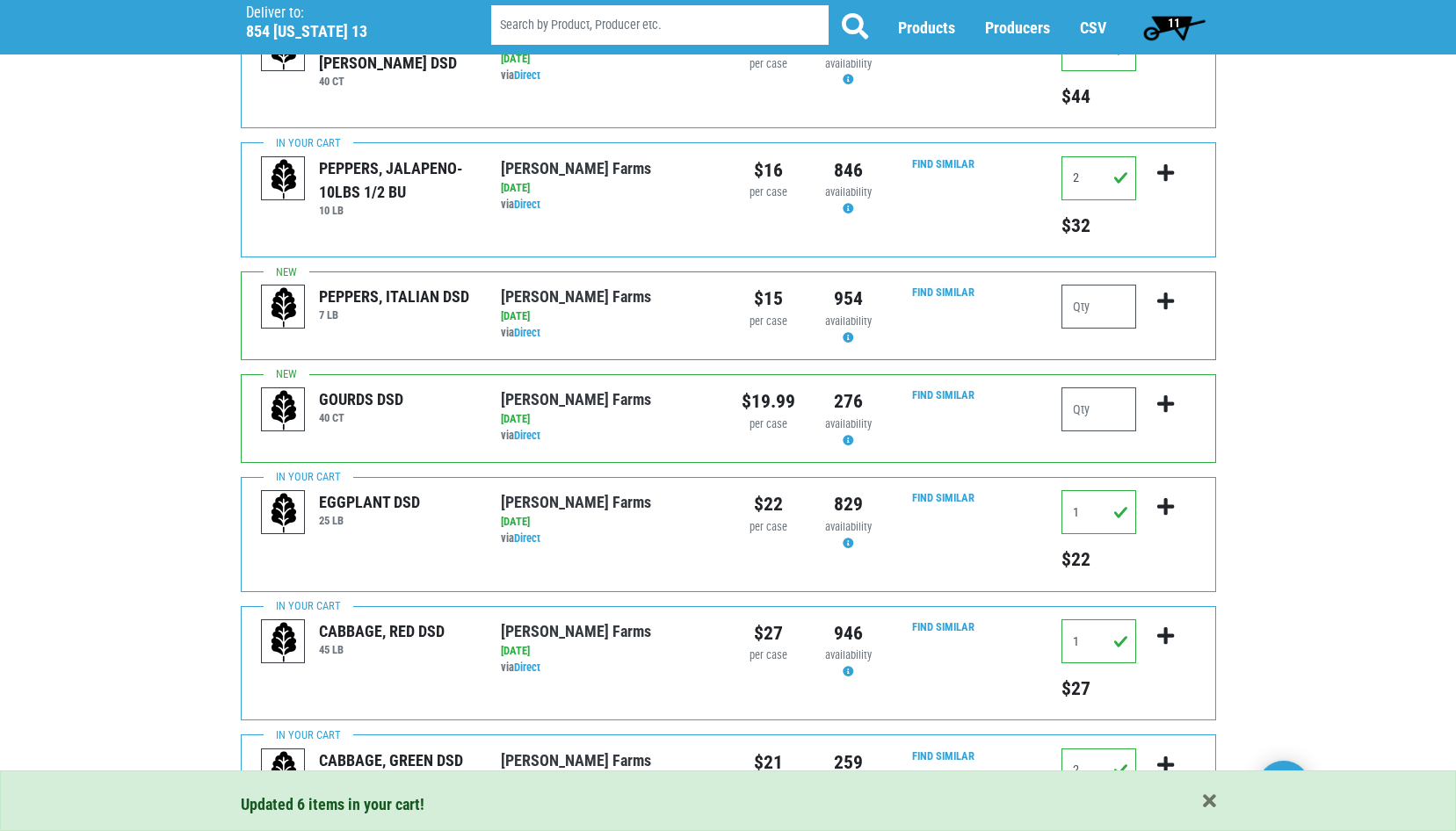 The height and width of the screenshot is (831, 1456). Describe the element at coordinates (768, 170) in the screenshot. I see `div: $16` at that location.